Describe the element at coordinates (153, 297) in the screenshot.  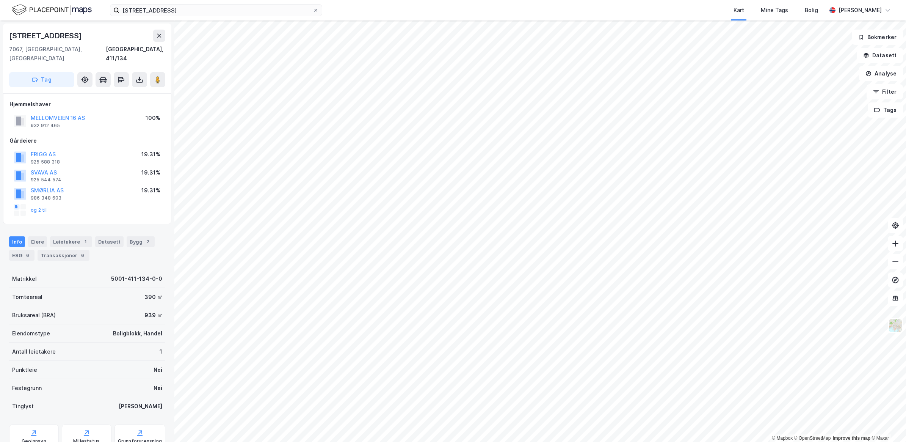
I see `div: 390 ㎡` at that location.